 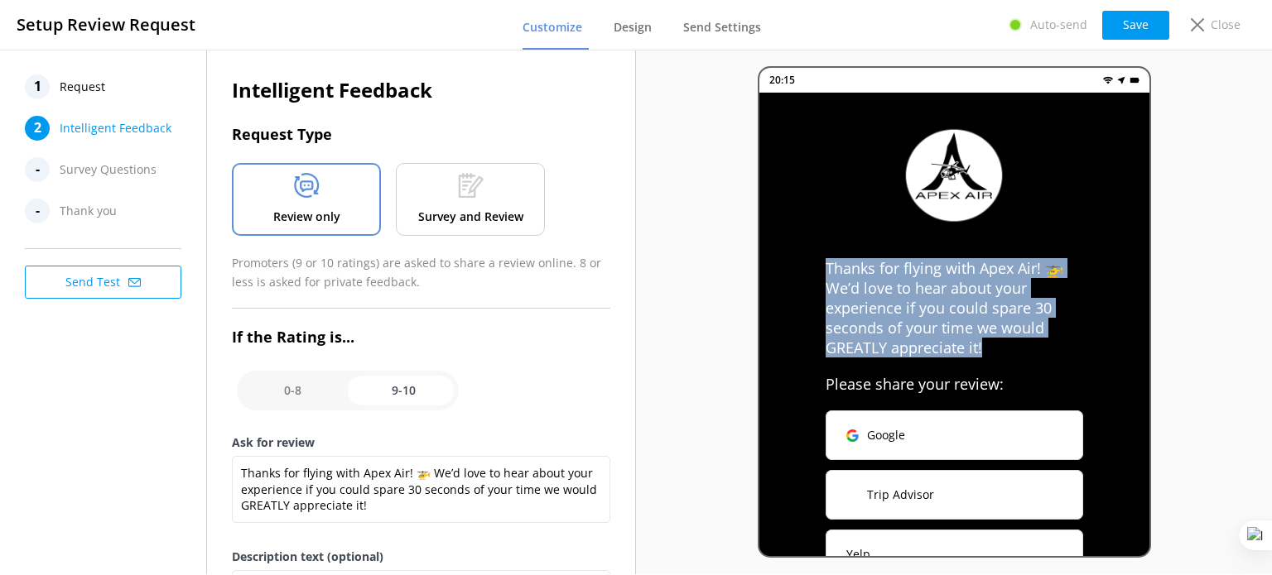 What do you see at coordinates (37, 128) in the screenshot?
I see `div: 2` at bounding box center [37, 128].